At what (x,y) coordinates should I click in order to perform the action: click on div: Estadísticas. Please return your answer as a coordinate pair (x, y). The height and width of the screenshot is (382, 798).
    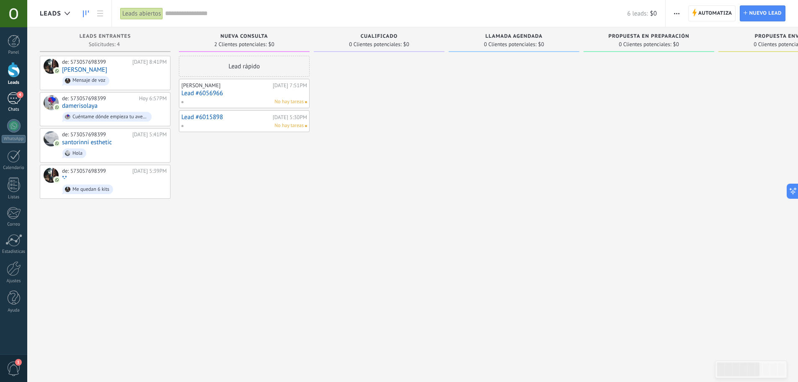
    Looking at the image, I should click on (14, 251).